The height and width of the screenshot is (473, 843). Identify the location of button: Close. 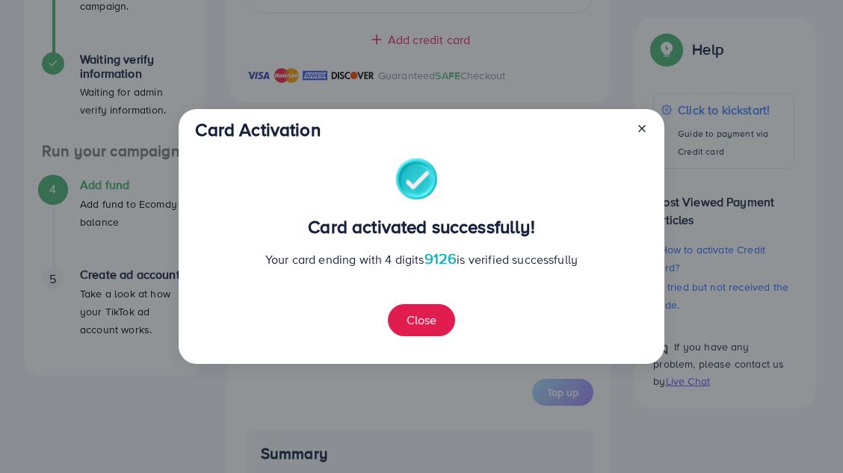
(421, 320).